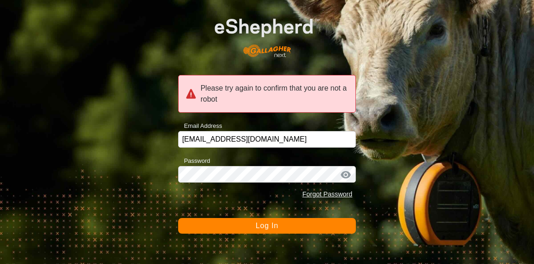 This screenshot has height=264, width=534. I want to click on button: Log In, so click(267, 225).